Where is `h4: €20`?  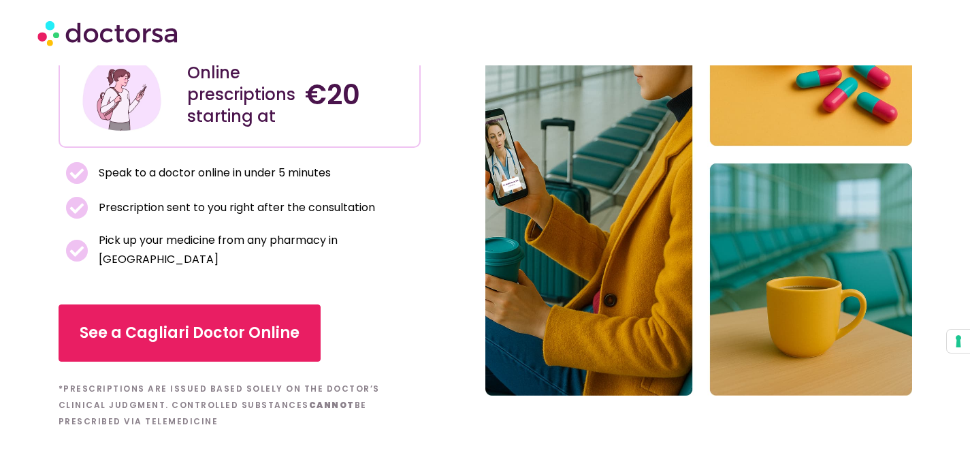
h4: €20 is located at coordinates (357, 95).